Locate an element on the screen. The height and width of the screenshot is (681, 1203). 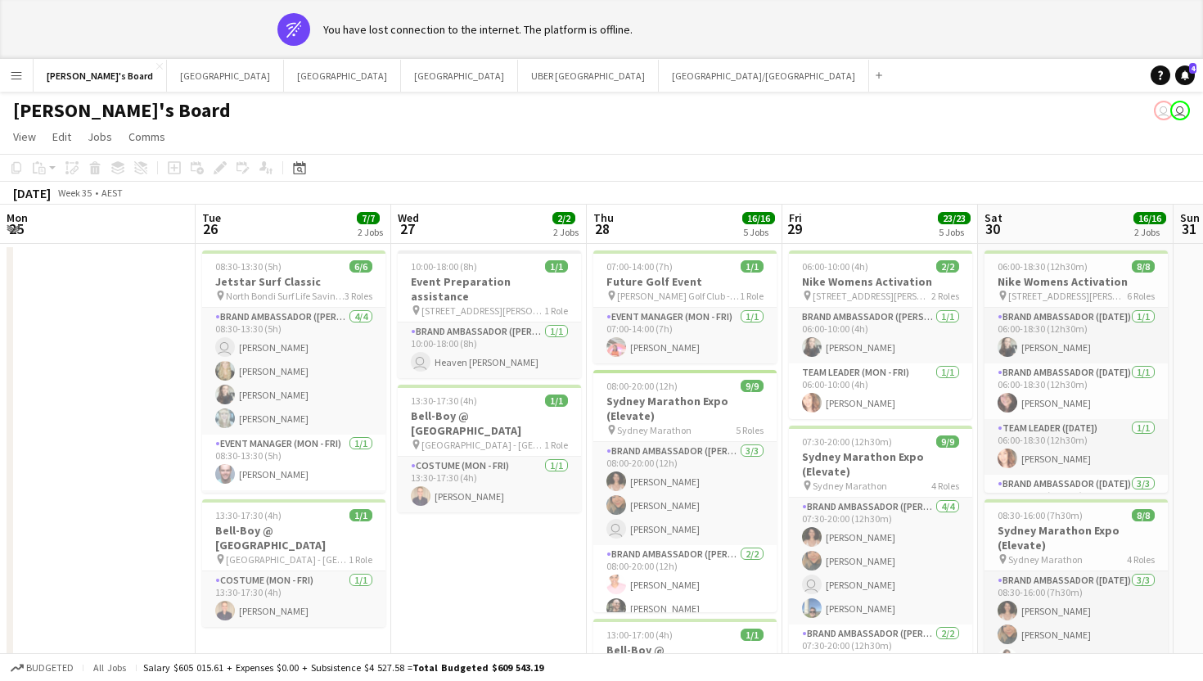
div: AEST is located at coordinates (112, 192).